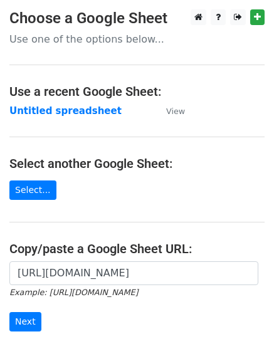 The height and width of the screenshot is (339, 274). I want to click on div: Chat Widget, so click(242, 309).